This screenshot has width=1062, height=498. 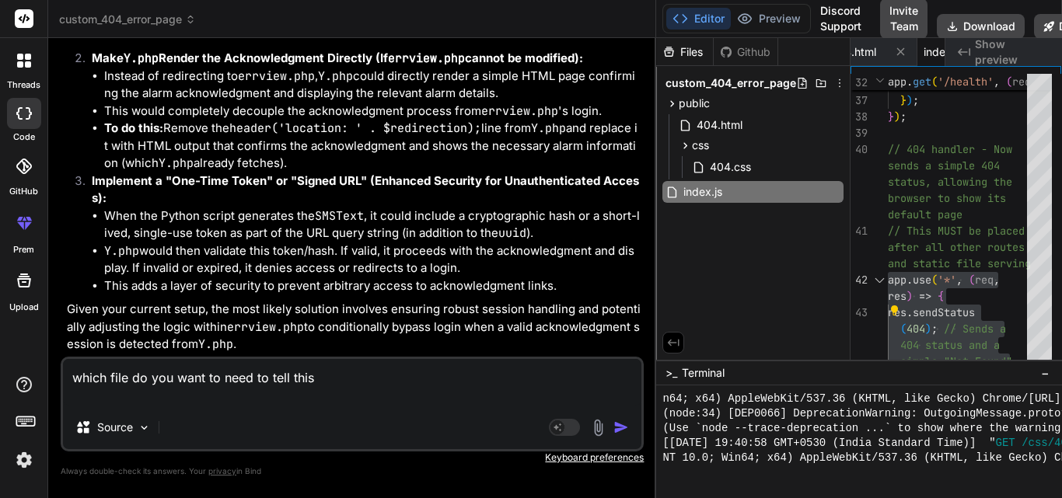 I want to click on div: 42, so click(x=859, y=280).